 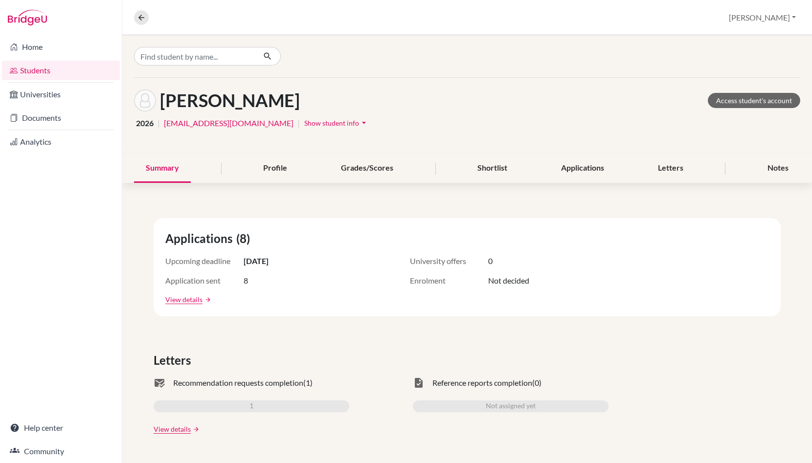 What do you see at coordinates (162, 168) in the screenshot?
I see `div: Summary` at bounding box center [162, 168].